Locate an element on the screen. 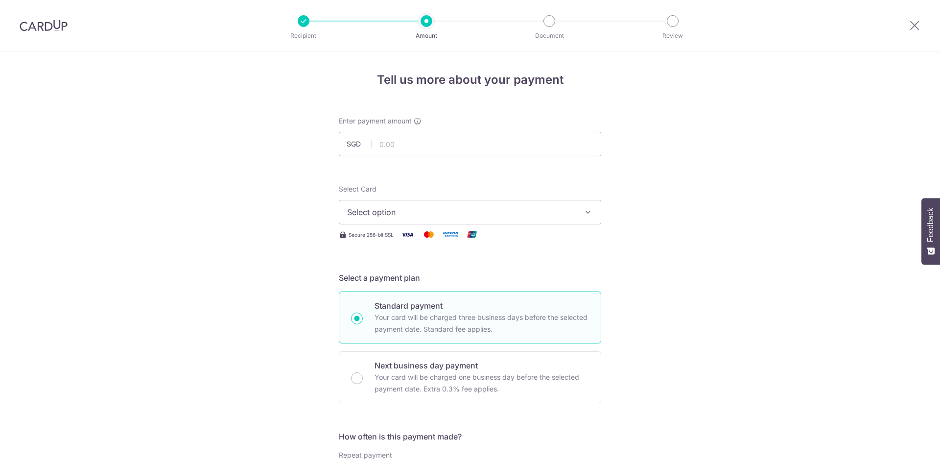  p: Recipient is located at coordinates (304, 36).